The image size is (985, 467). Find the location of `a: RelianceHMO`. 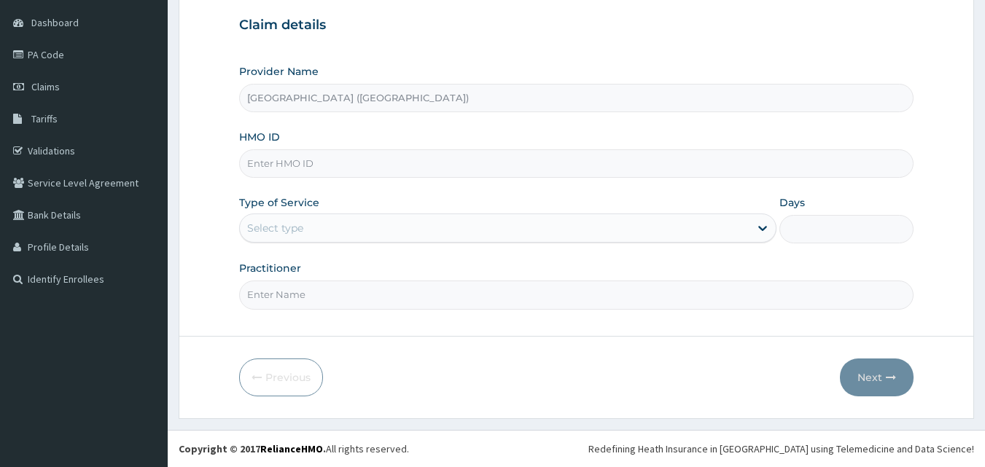

a: RelianceHMO is located at coordinates (292, 449).